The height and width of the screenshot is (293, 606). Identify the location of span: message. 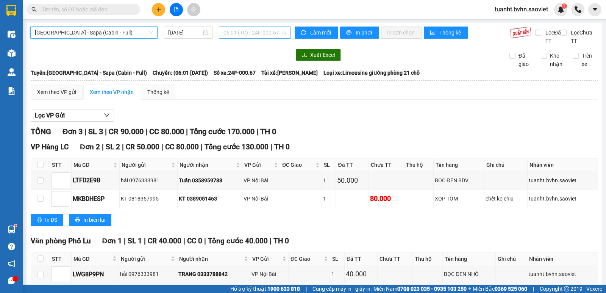
(11, 280).